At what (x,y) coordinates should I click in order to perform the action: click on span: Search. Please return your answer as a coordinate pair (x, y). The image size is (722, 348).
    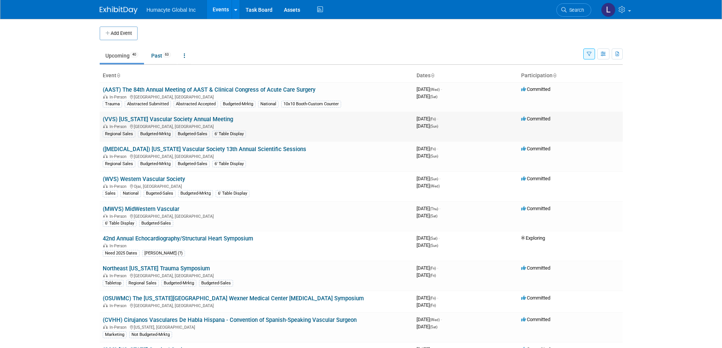
    Looking at the image, I should click on (576, 10).